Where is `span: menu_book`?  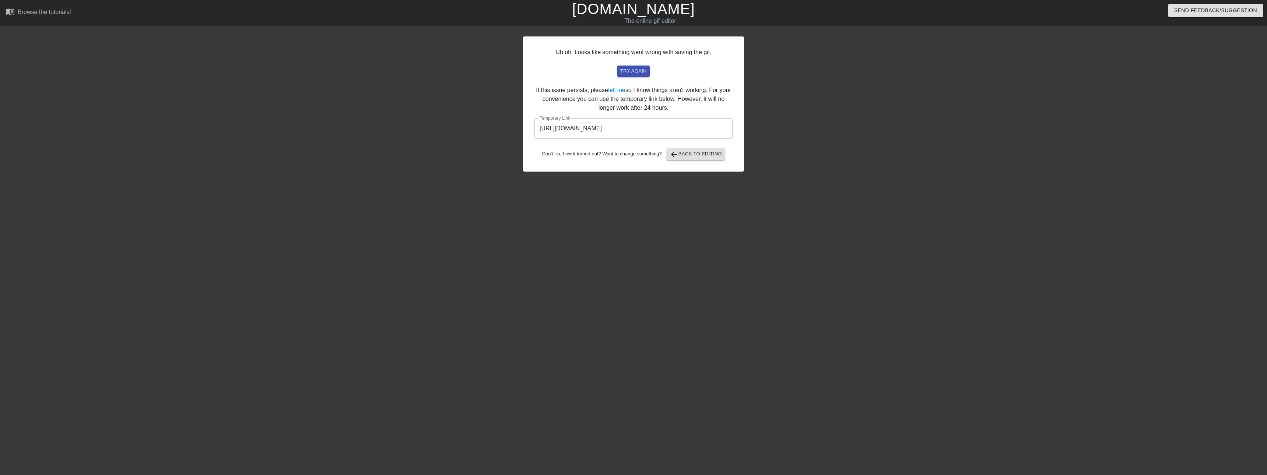 span: menu_book is located at coordinates (10, 11).